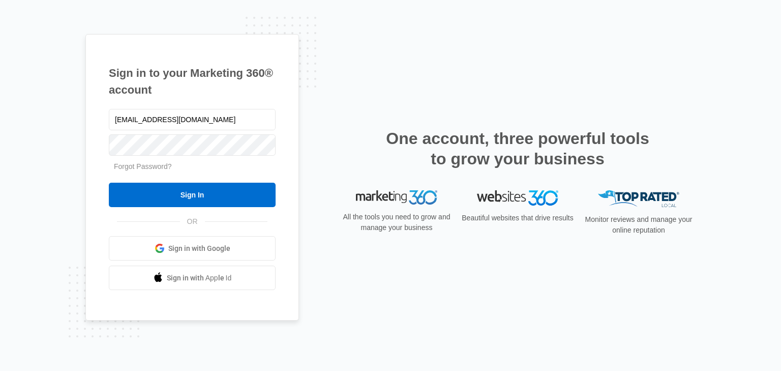  What do you see at coordinates (192, 120) in the screenshot?
I see `input: Email` at bounding box center [192, 120].